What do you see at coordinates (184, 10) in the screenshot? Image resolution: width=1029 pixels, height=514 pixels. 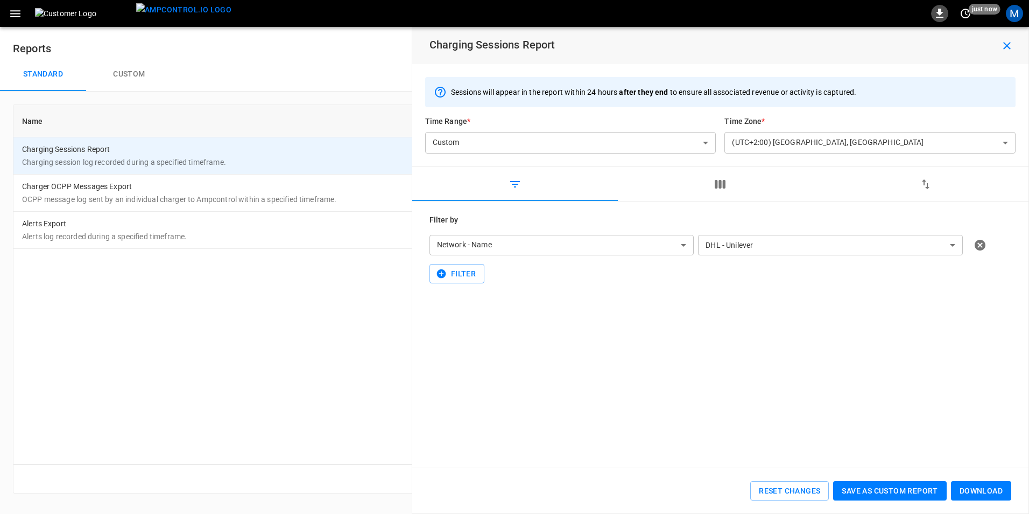 I see `img: ampcontrol.io logo` at bounding box center [184, 10].